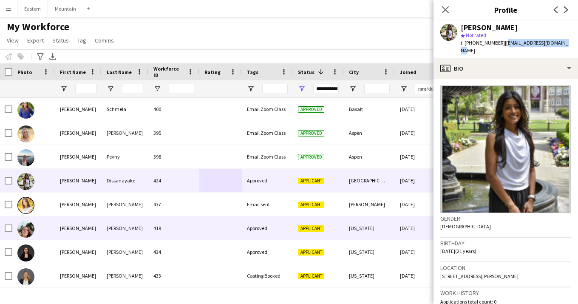 The image size is (578, 304). I want to click on span: Export, so click(35, 40).